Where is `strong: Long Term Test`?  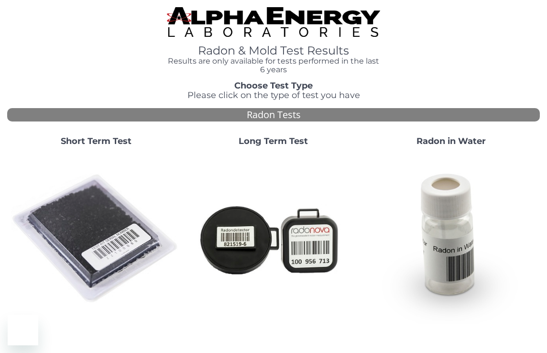 strong: Long Term Test is located at coordinates (273, 141).